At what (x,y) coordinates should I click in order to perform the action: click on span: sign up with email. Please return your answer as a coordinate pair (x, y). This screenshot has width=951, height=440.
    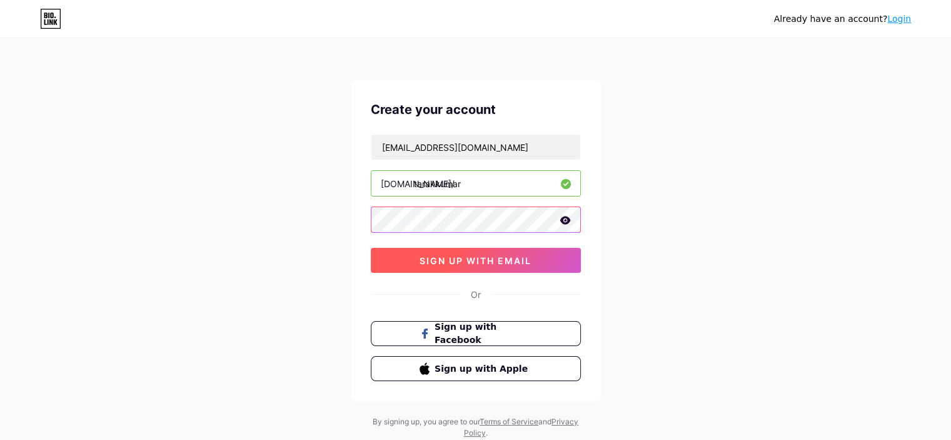
    Looking at the image, I should click on (475, 260).